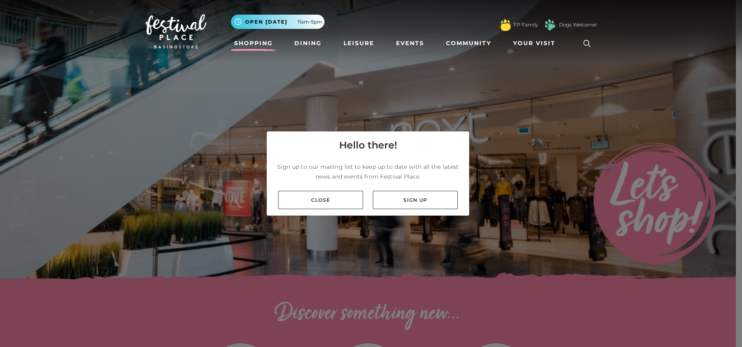  I want to click on a: Your Visit, so click(536, 43).